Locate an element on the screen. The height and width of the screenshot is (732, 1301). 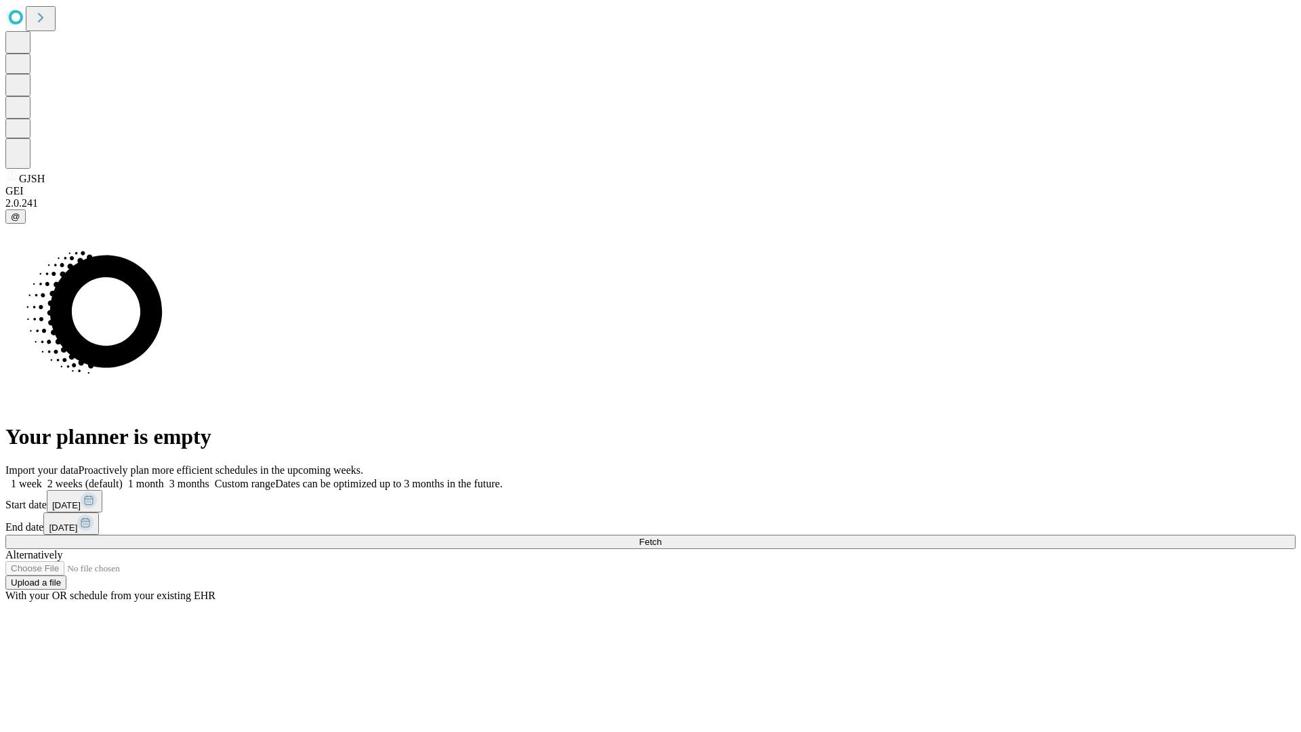
span: GJSH is located at coordinates (32, 178).